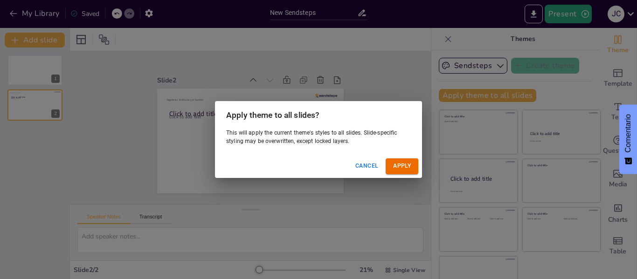  I want to click on font: Comentario, so click(628, 133).